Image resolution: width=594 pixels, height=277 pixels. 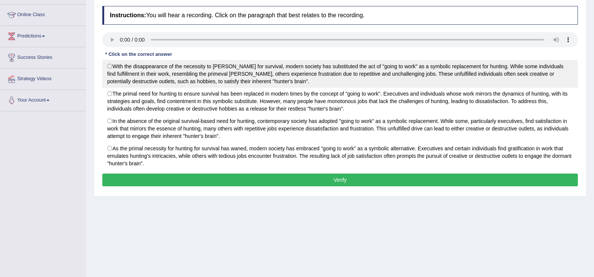 What do you see at coordinates (340, 15) in the screenshot?
I see `h4: You will hear a recording. Click on the paragraph that best relates to the recording.` at bounding box center [340, 15].